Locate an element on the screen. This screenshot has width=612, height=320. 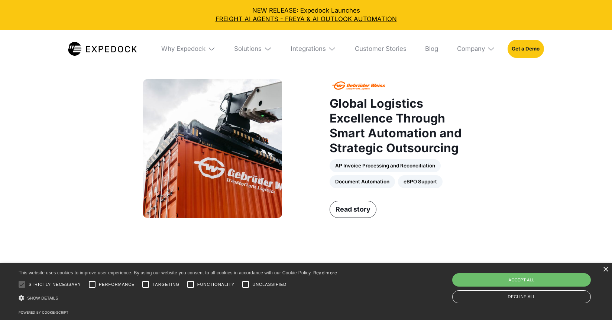
a: Powered by cookie-script is located at coordinates (43, 313).